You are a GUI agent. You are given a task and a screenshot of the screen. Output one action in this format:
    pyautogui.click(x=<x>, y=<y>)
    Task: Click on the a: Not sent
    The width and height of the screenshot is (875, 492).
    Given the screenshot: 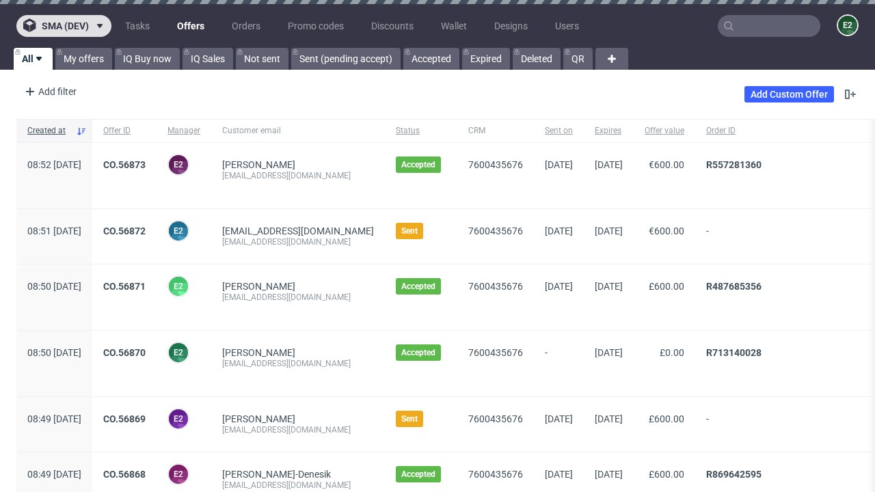 What is the action you would take?
    pyautogui.click(x=262, y=59)
    